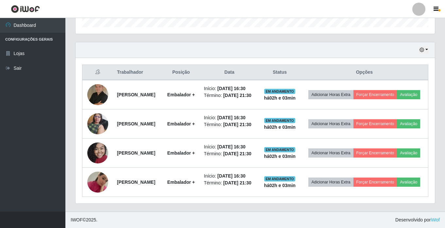 Image resolution: width=445 pixels, height=228 pixels. I want to click on span: © 2025 ., so click(84, 219).